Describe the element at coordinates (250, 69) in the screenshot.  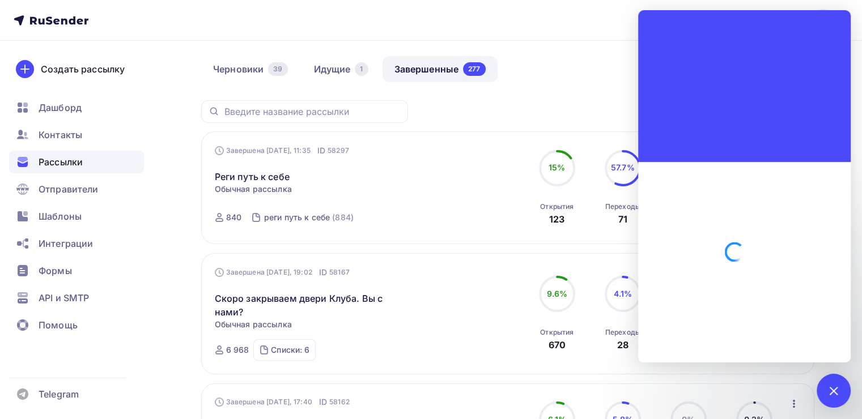
I see `a: Черновики39` at that location.